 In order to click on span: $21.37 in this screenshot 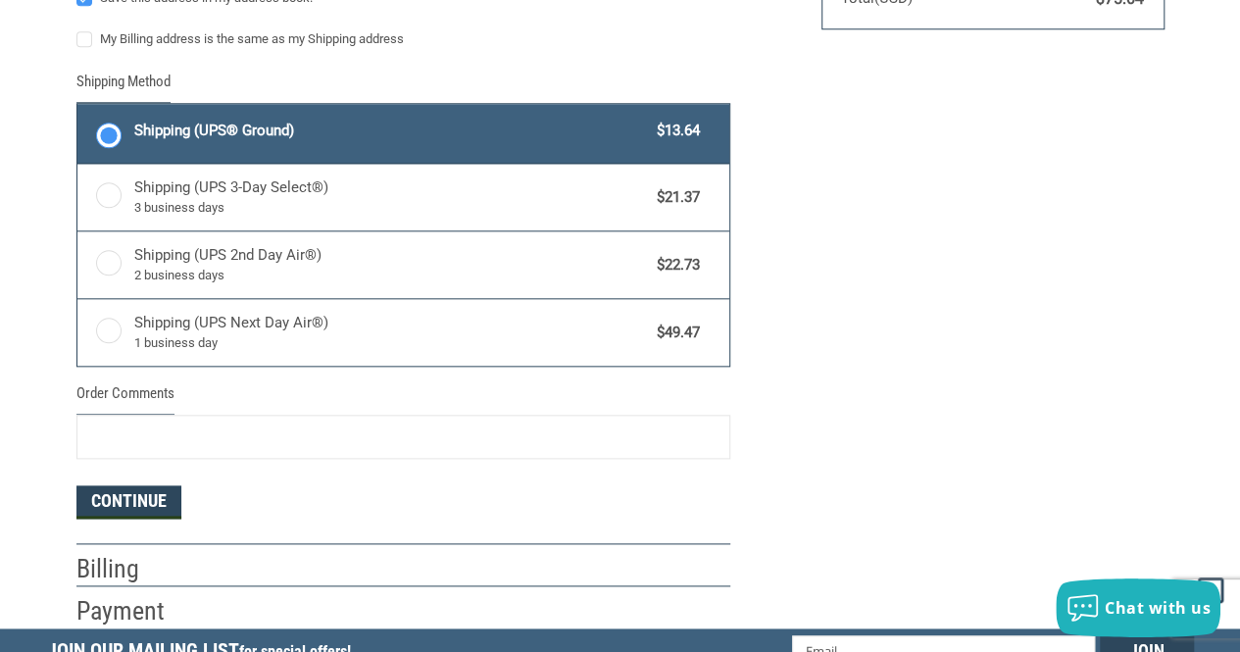, I will do `click(674, 197)`.